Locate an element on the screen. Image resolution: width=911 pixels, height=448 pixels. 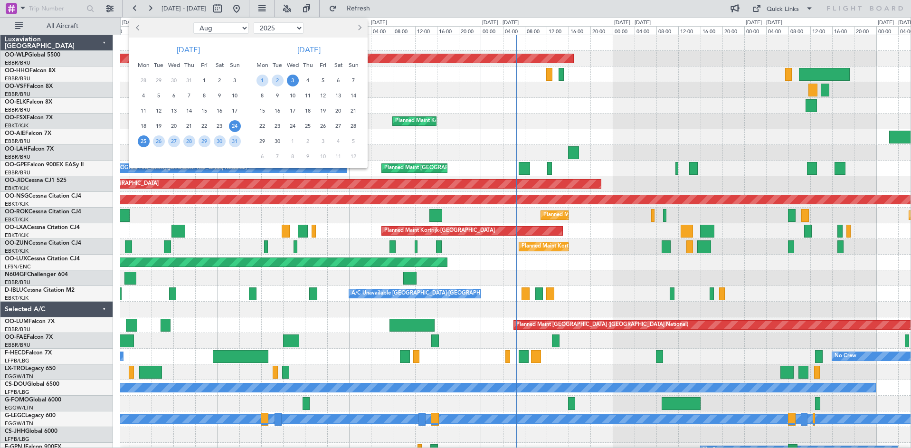
div: 12-10-2025 is located at coordinates (354, 156).